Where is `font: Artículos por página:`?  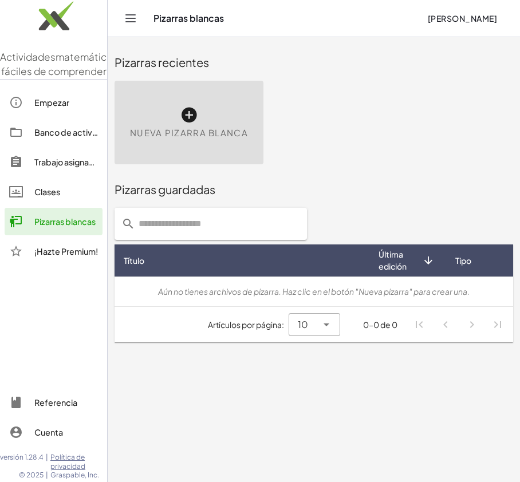 font: Artículos por página: is located at coordinates (246, 325).